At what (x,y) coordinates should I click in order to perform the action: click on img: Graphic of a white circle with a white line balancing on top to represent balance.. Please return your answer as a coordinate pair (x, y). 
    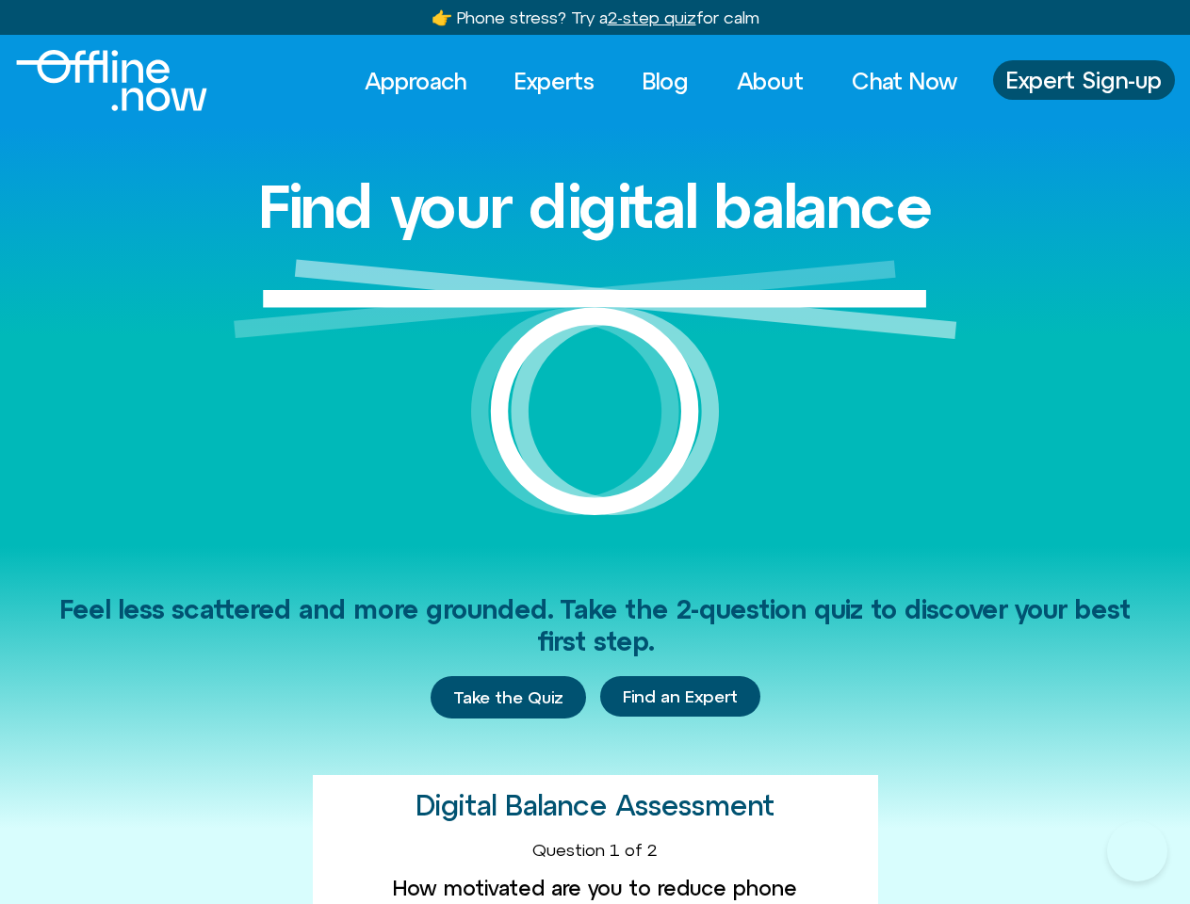
    Looking at the image, I should click on (595, 402).